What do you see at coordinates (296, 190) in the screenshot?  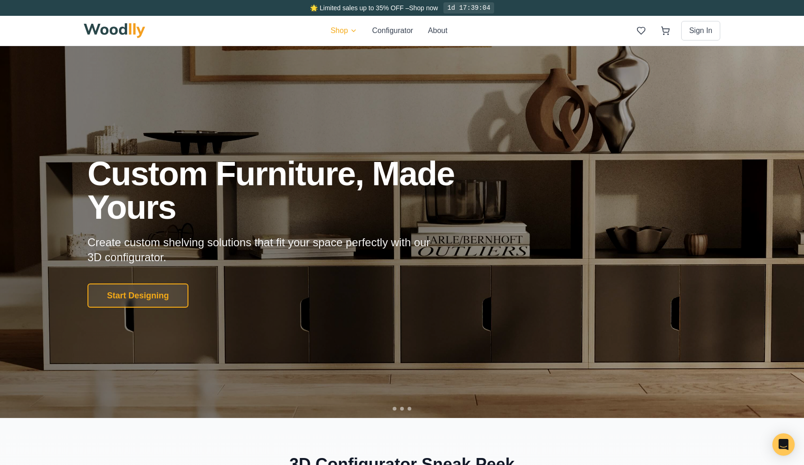 I see `h1: Custom Furniture, Made Yours` at bounding box center [296, 190].